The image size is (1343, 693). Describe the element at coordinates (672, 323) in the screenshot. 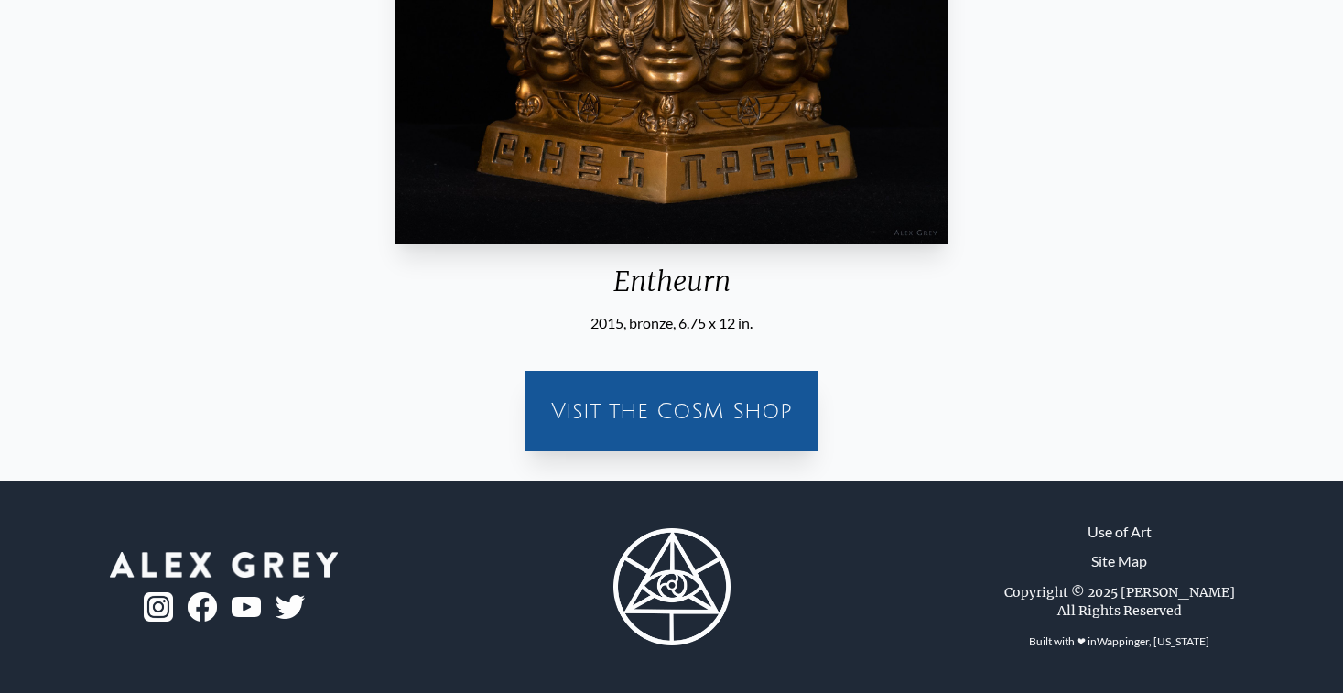

I see `div: 2015, bronze, 6.75 x 12 in.` at that location.